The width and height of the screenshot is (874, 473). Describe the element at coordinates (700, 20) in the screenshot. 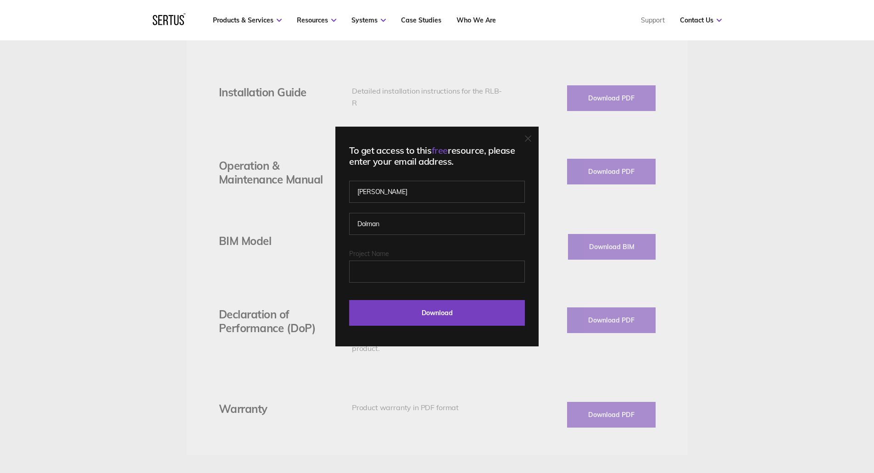

I see `a: Contact Us` at that location.